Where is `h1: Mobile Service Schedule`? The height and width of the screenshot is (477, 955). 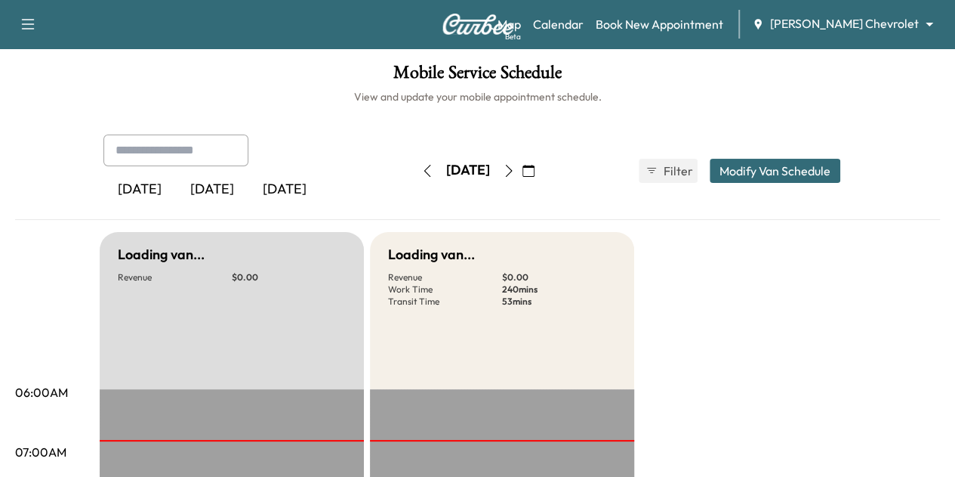 h1: Mobile Service Schedule is located at coordinates (477, 76).